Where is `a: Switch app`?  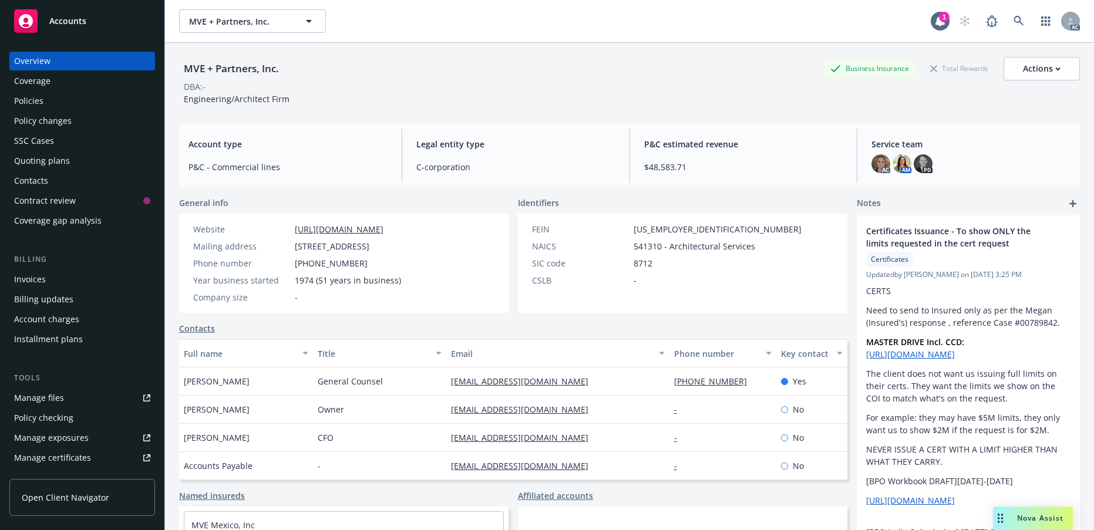
a: Switch app is located at coordinates (1046, 21).